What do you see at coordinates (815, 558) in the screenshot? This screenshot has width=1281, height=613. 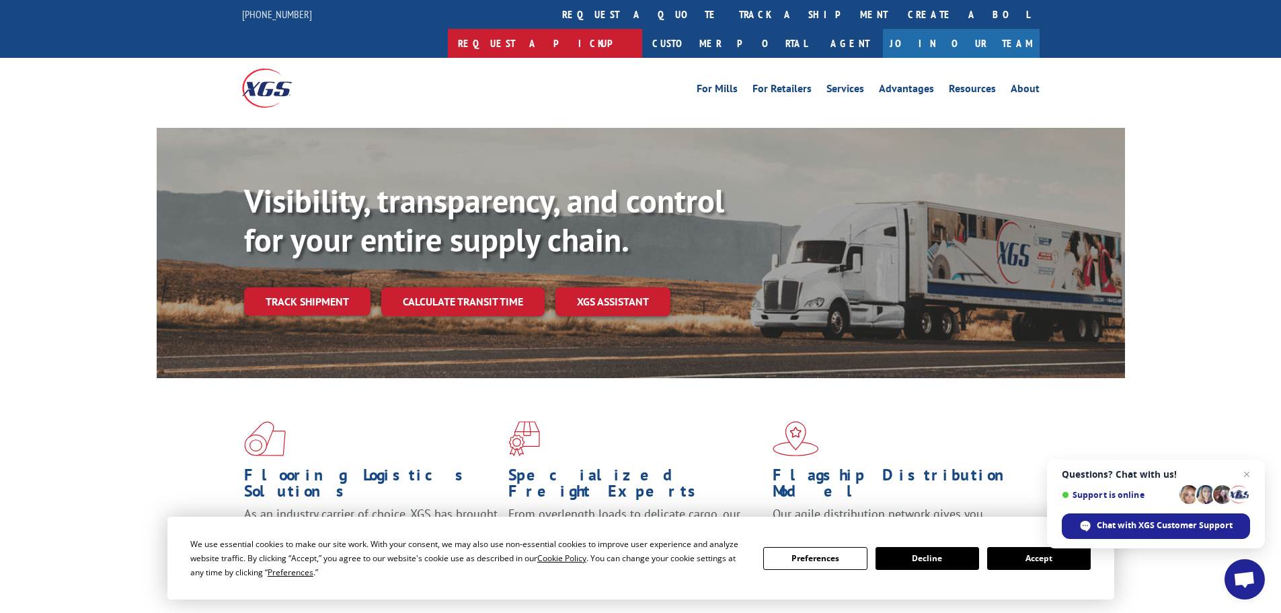 I see `button: Preferences` at bounding box center [815, 558].